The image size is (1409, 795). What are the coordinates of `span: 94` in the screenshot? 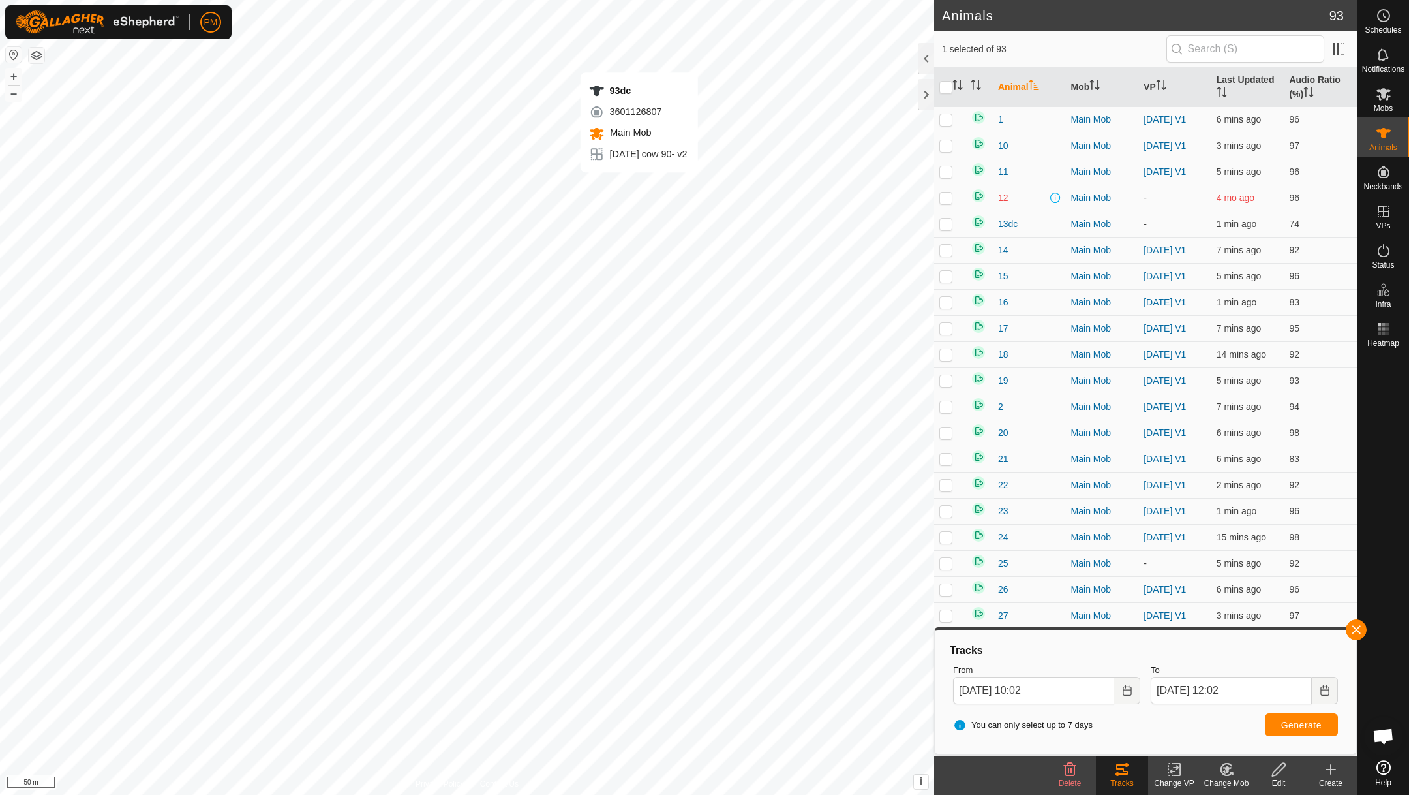 It's located at (1294, 406).